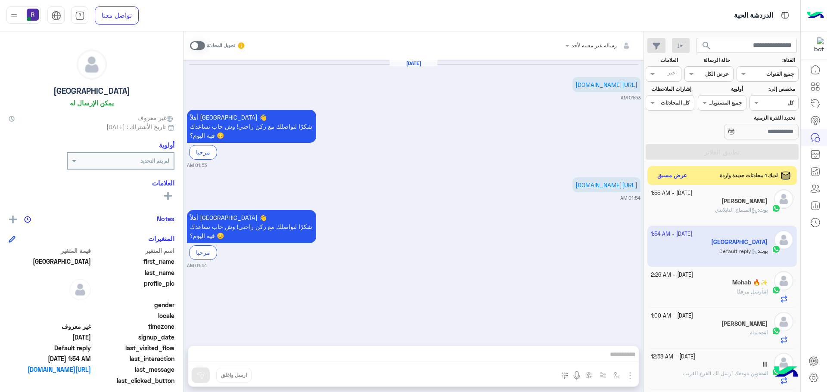 Image resolution: width=827 pixels, height=392 pixels. Describe the element at coordinates (33, 15) in the screenshot. I see `img: userImage` at that location.